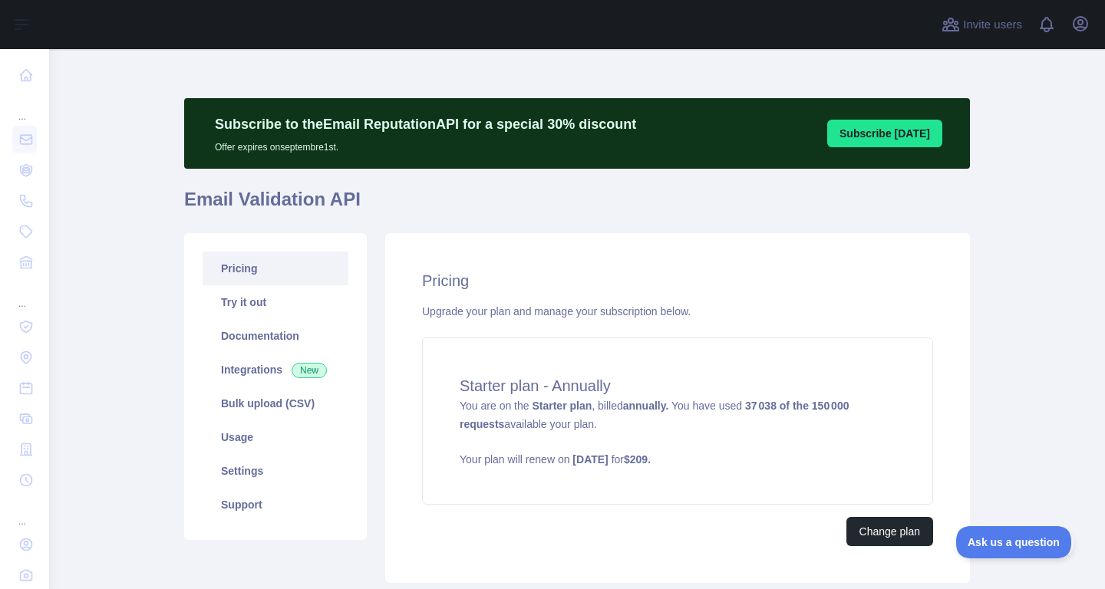 The width and height of the screenshot is (1105, 589). What do you see at coordinates (646, 406) in the screenshot?
I see `strong: annually.` at bounding box center [646, 406].